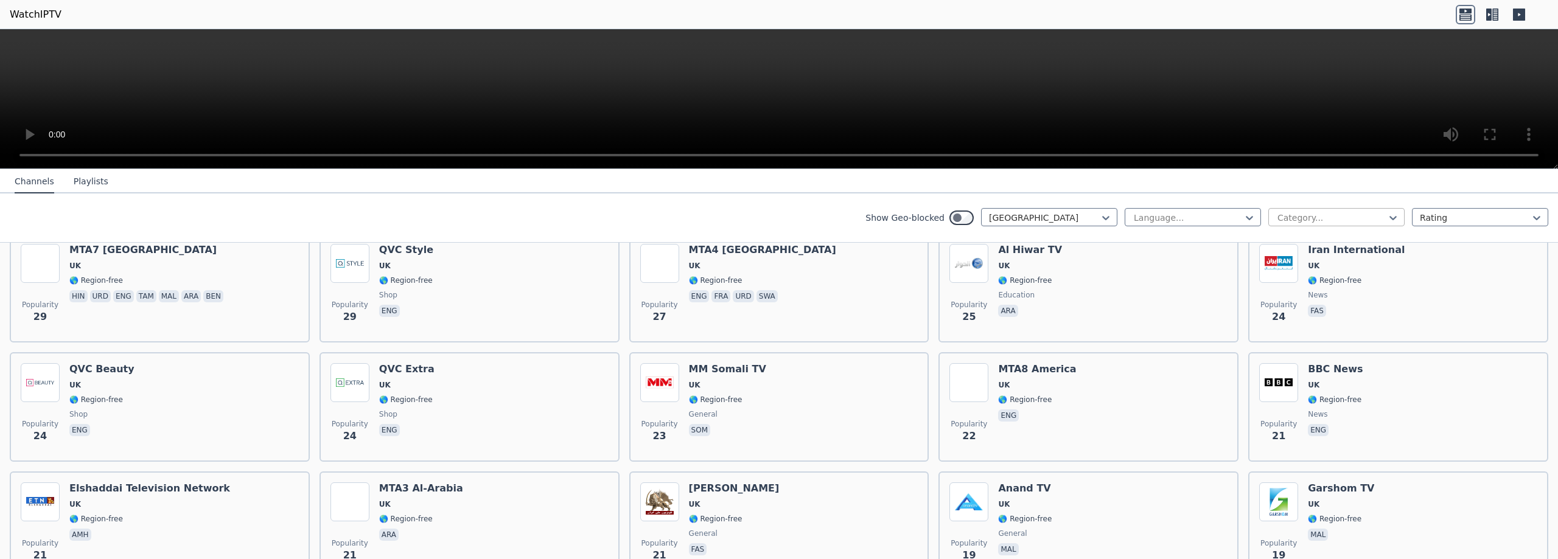 Image resolution: width=1558 pixels, height=559 pixels. What do you see at coordinates (1279, 502) in the screenshot?
I see `img: Garshom TV` at bounding box center [1279, 502].